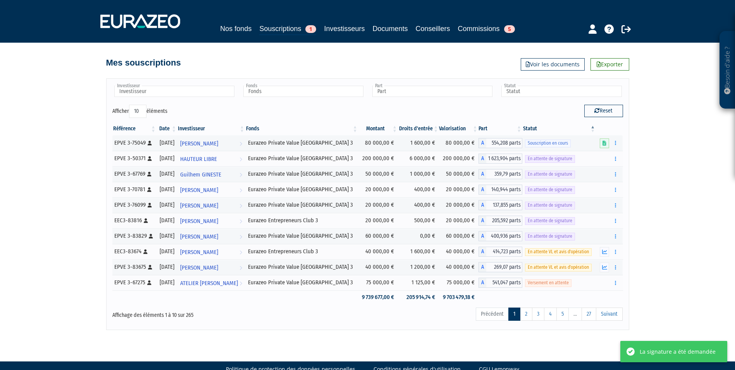  What do you see at coordinates (236, 29) in the screenshot?
I see `a: Nos fonds` at bounding box center [236, 29].